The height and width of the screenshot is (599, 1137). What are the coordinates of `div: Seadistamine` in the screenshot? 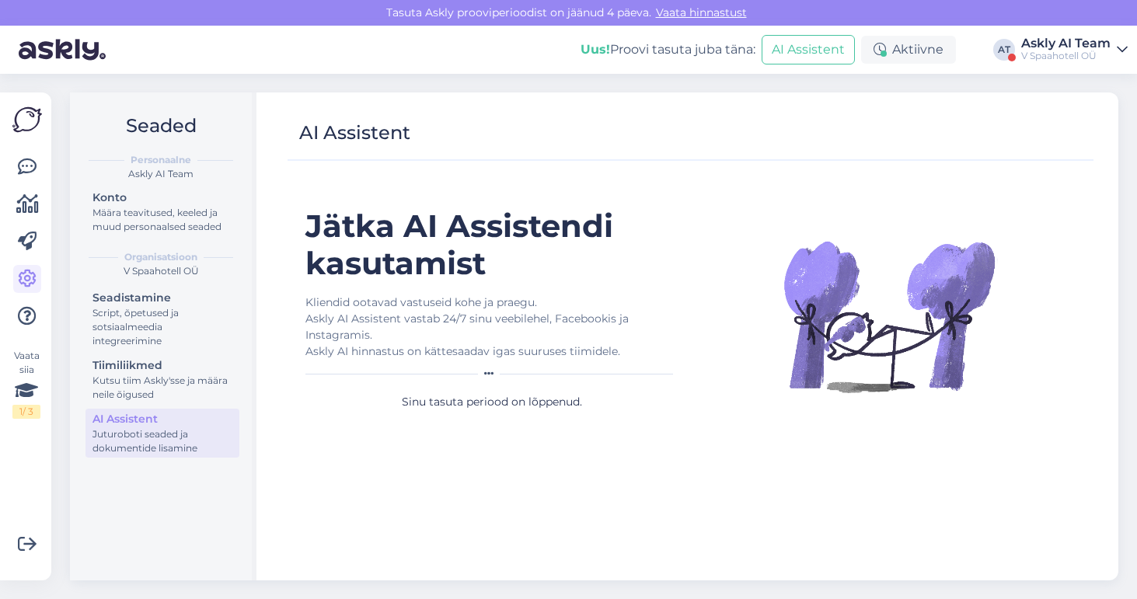 It's located at (162, 298).